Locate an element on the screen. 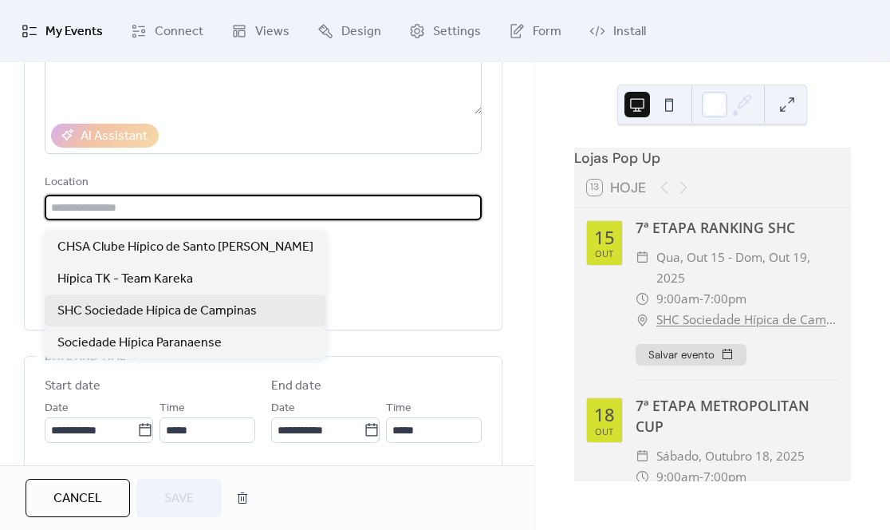 This screenshot has width=890, height=530. a: SHC Sociedade Hípica de Campinas is located at coordinates (748, 320).